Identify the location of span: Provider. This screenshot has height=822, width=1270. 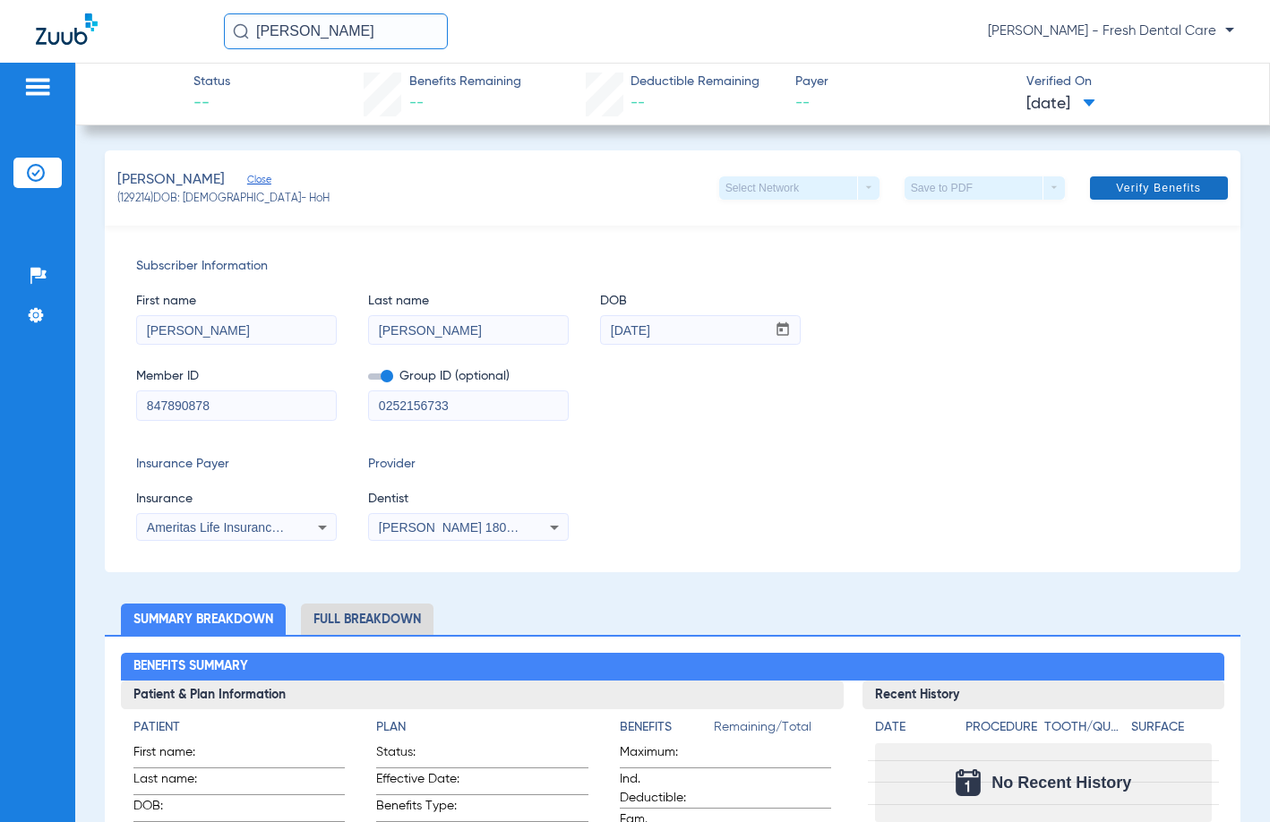
(469, 464).